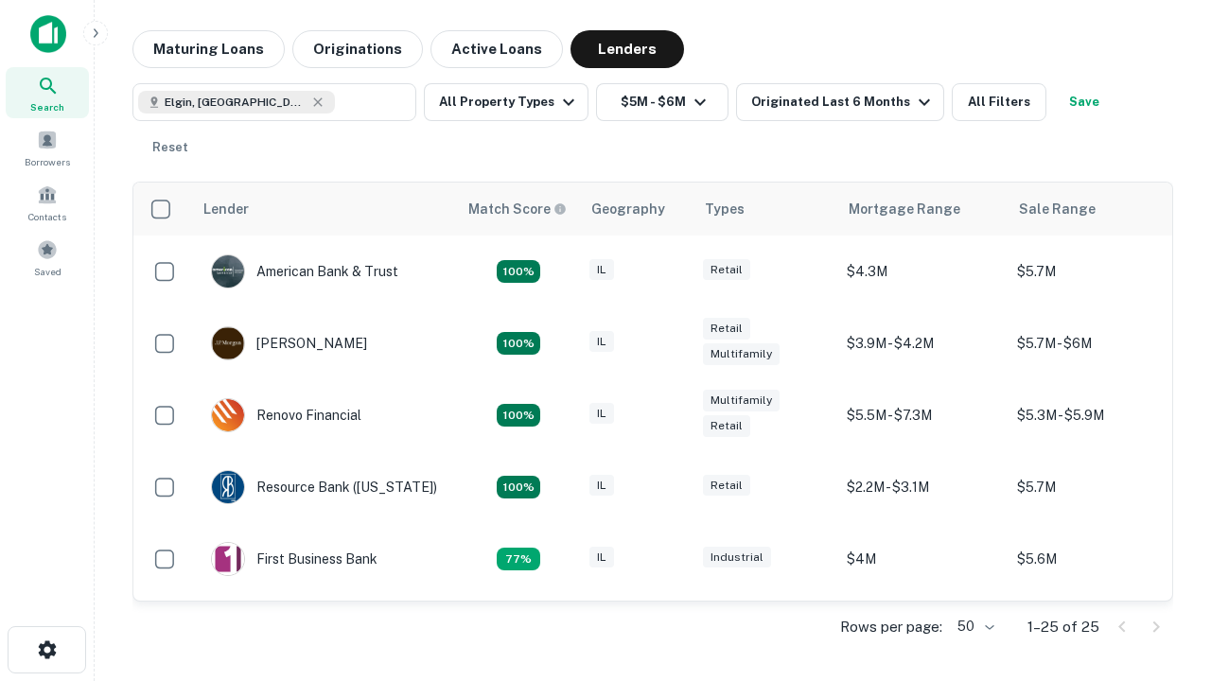 The image size is (1211, 681). I want to click on td: $4.3M, so click(923, 272).